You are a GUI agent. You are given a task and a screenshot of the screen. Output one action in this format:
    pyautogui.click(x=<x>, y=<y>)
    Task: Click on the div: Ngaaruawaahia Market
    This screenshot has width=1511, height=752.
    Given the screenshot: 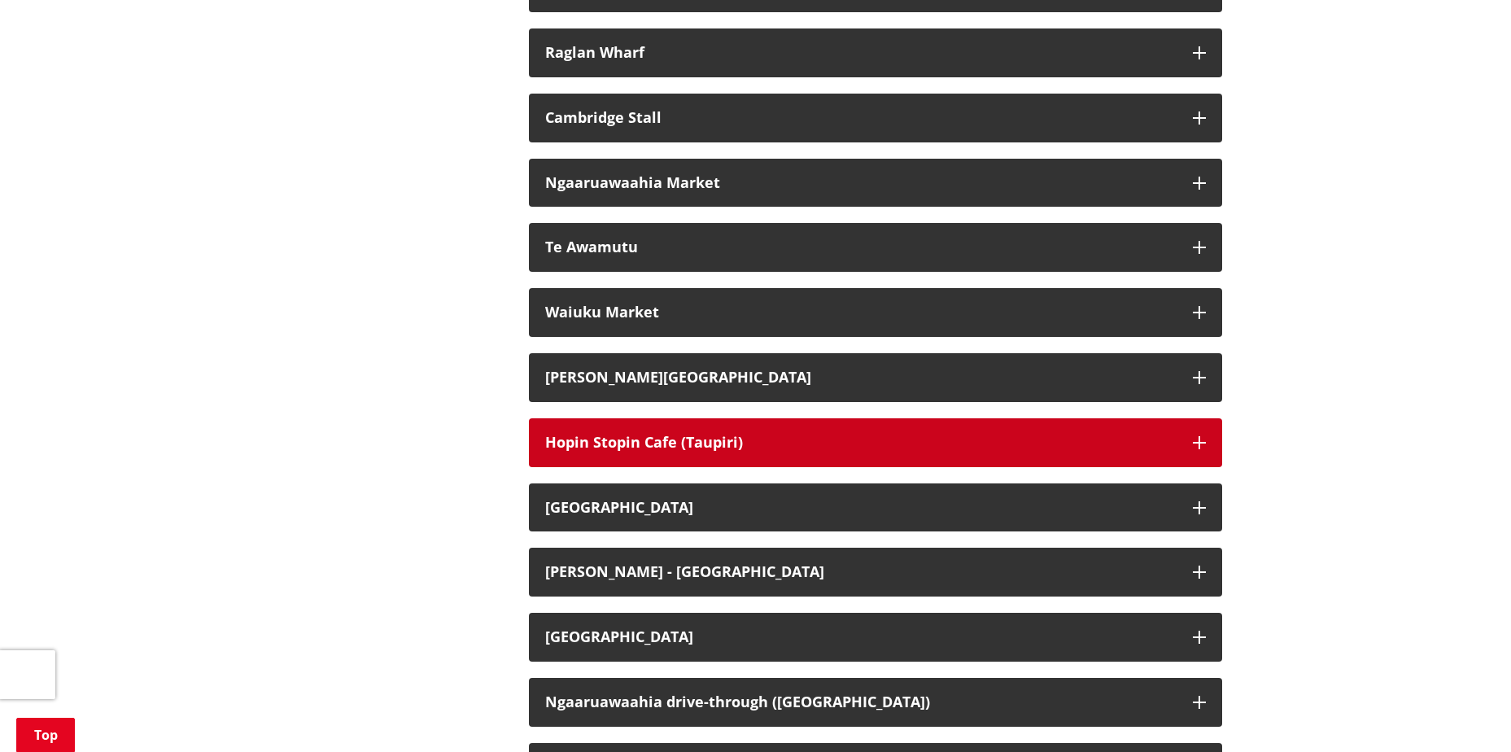 What is the action you would take?
    pyautogui.click(x=861, y=183)
    